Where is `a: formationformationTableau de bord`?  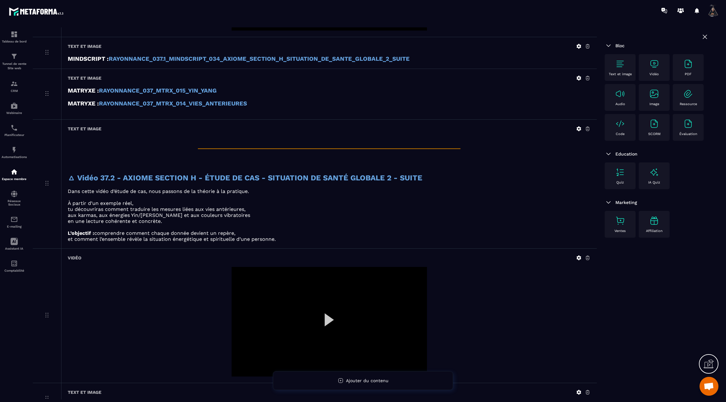 a: formationformationTableau de bord is located at coordinates (14, 37).